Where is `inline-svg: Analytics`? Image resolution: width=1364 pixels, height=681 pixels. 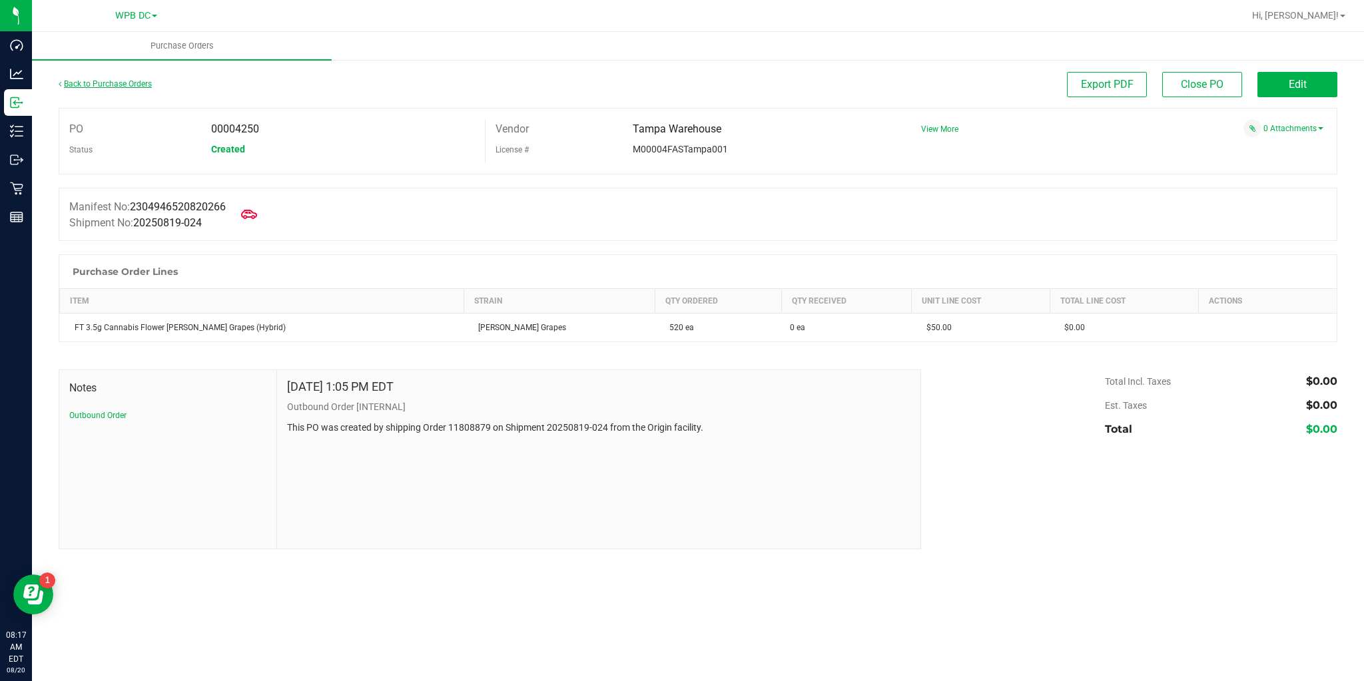 inline-svg: Analytics is located at coordinates (17, 74).